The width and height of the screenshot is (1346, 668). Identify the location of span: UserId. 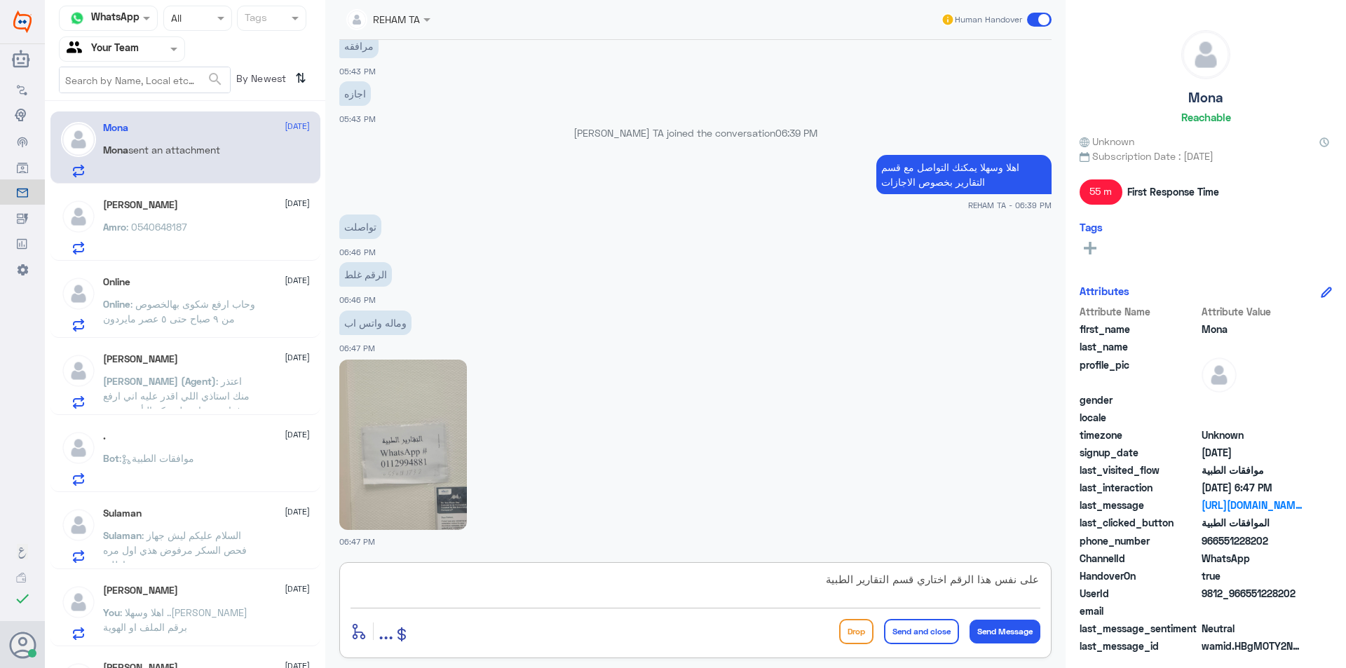
(1139, 593).